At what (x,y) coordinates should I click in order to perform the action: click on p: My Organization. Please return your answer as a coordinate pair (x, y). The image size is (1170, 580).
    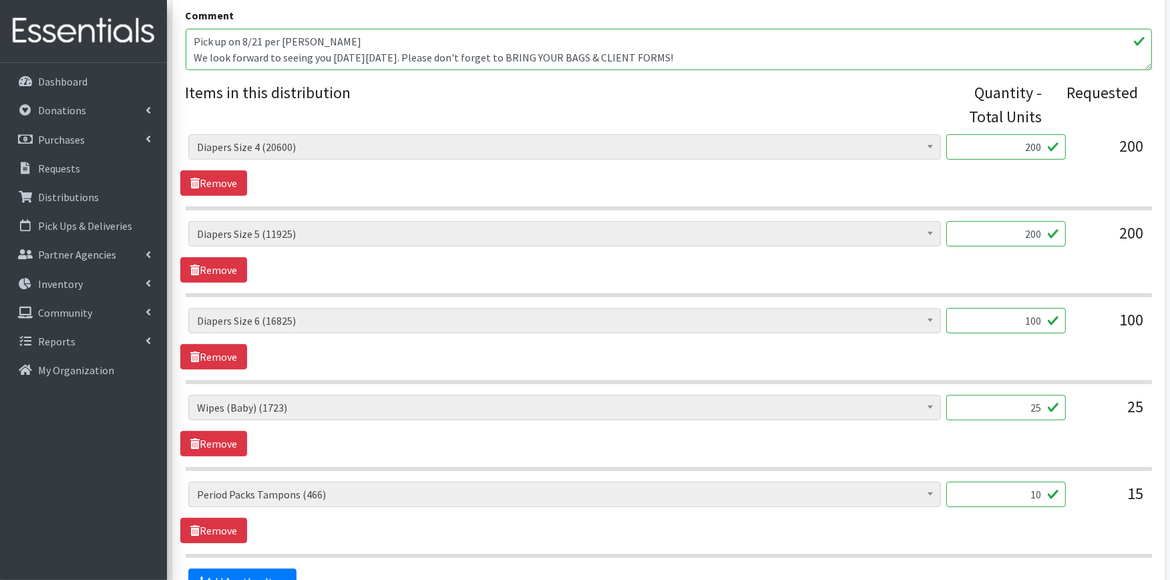
    Looking at the image, I should click on (76, 370).